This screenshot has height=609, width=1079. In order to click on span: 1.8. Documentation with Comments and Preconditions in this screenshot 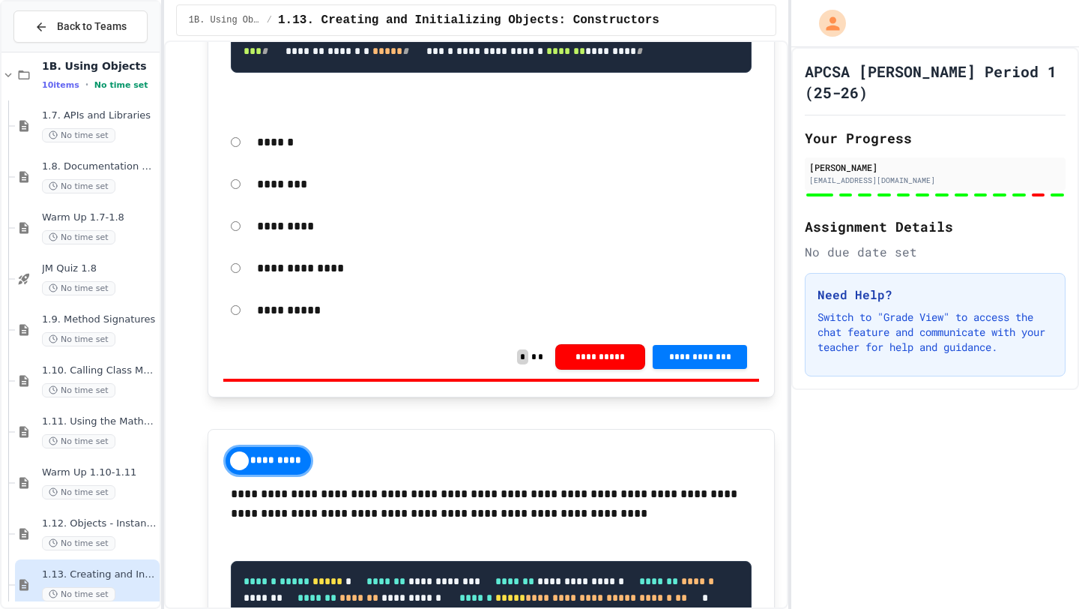, I will do `click(99, 166)`.